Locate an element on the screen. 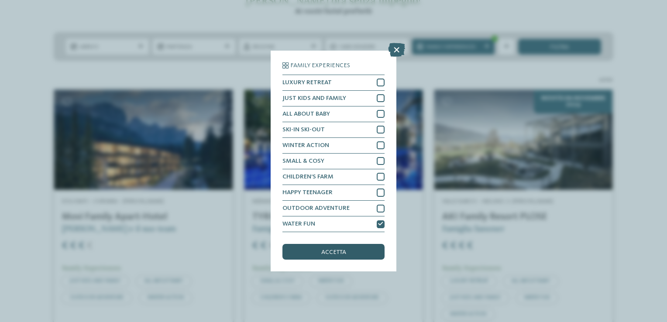 The height and width of the screenshot is (322, 667). span: JUST KIDS AND FAMILY is located at coordinates (314, 98).